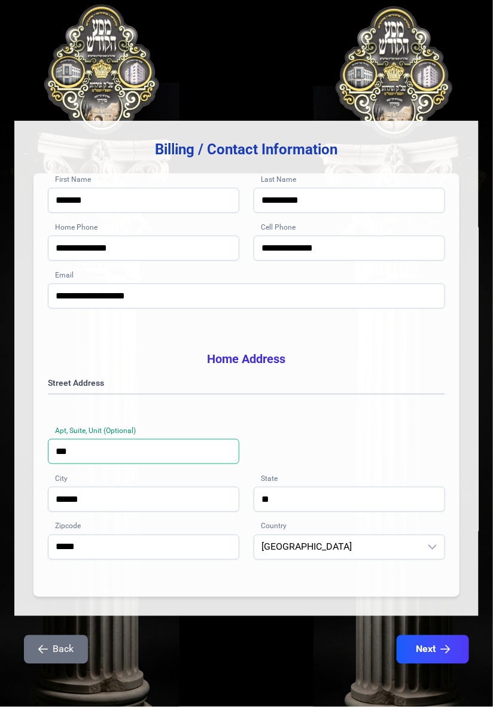 This screenshot has height=707, width=493. What do you see at coordinates (246, 383) in the screenshot?
I see `label: Street Address` at bounding box center [246, 383].